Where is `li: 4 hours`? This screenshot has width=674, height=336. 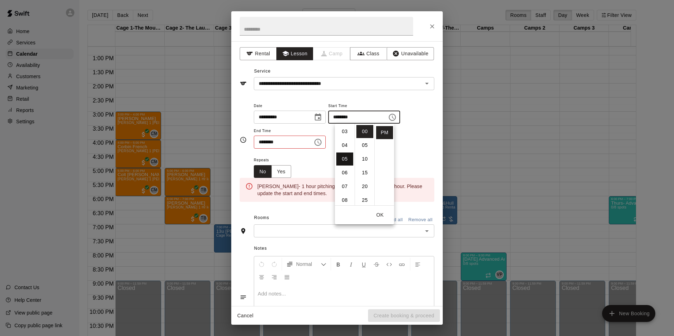
li: 4 hours is located at coordinates (345, 145).